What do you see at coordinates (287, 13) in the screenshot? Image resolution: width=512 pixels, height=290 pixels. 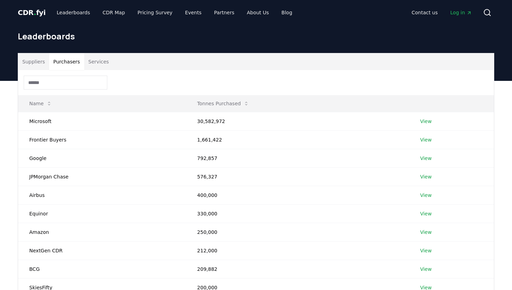 I see `a: Blog` at bounding box center [287, 13].